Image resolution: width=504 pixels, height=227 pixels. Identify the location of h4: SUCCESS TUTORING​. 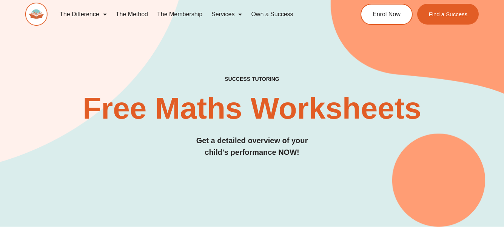
(252, 79).